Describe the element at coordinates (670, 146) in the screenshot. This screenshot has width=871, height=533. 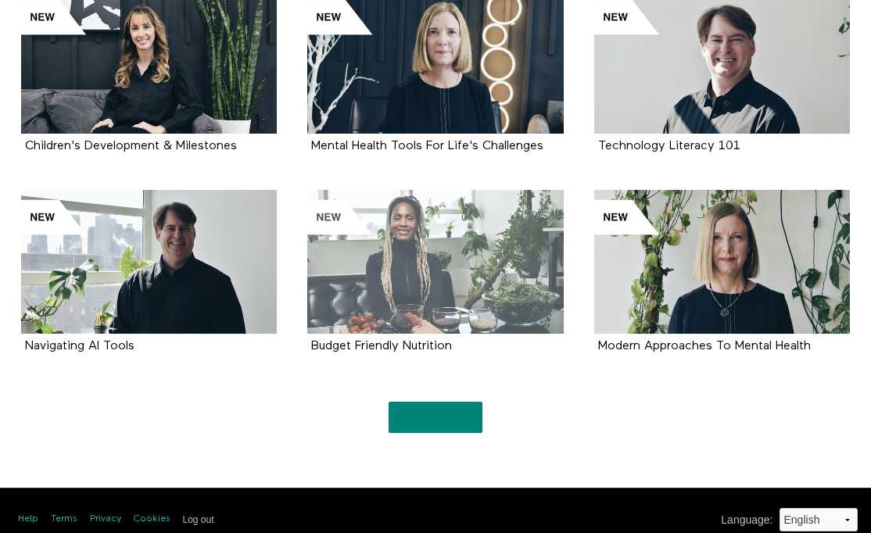
I see `strong: Technology Literacy 101` at that location.